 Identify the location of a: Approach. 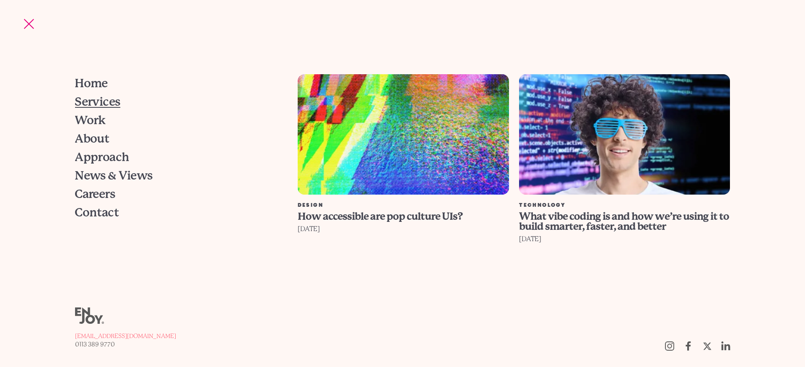
(173, 157).